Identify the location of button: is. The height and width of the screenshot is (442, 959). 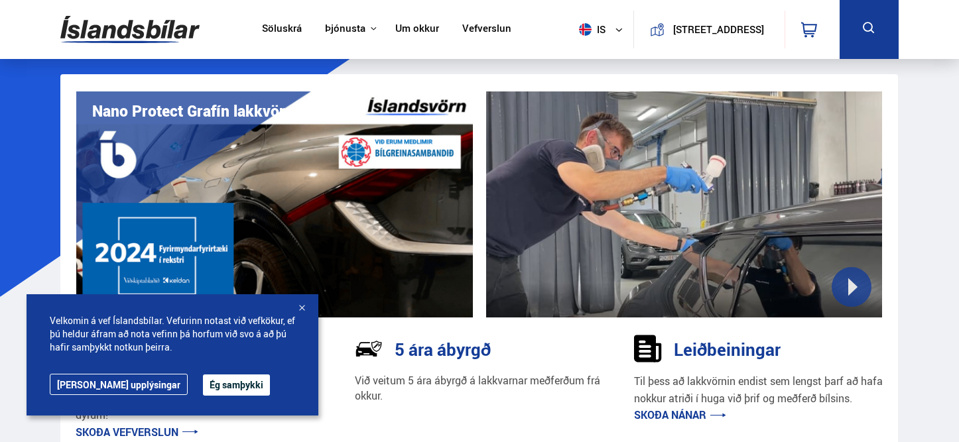
(603, 29).